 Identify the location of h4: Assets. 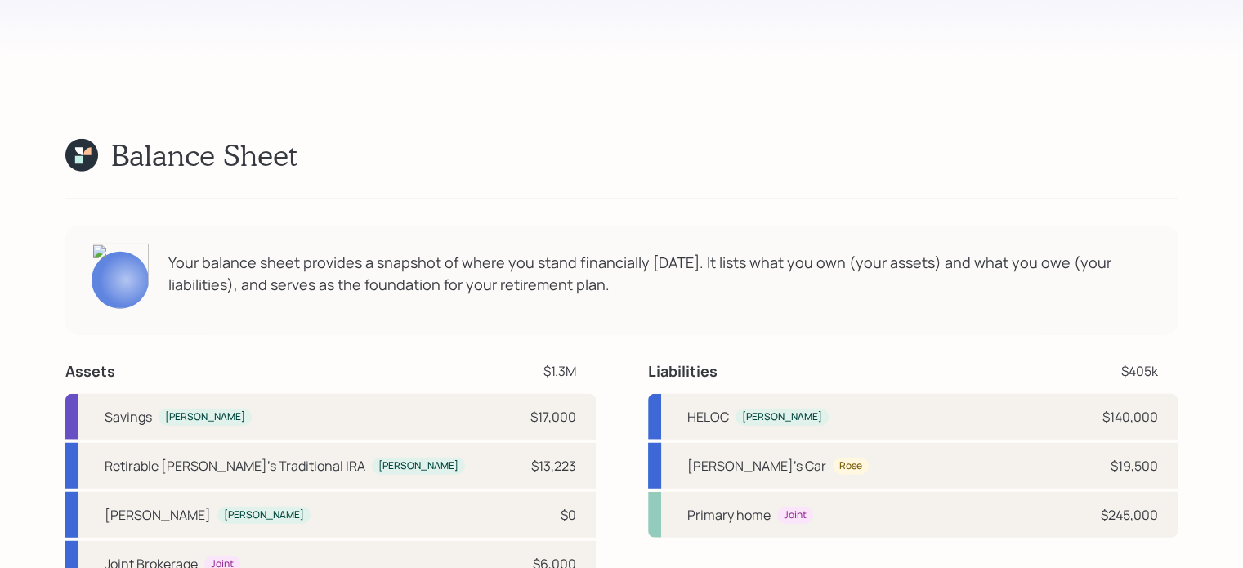
(90, 372).